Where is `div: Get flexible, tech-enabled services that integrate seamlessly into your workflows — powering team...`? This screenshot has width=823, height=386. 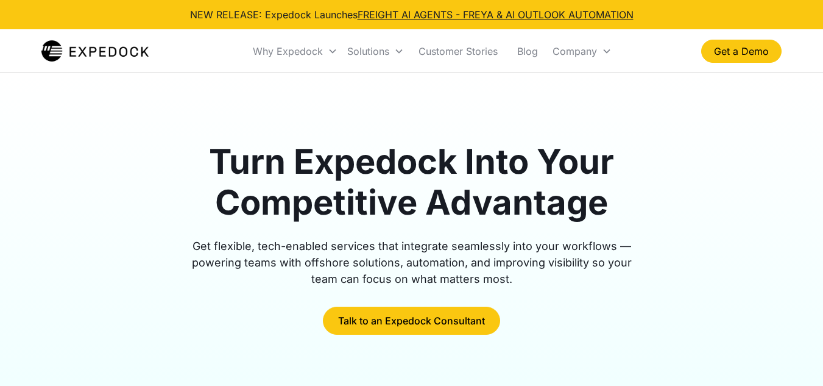 div: Get flexible, tech-enabled services that integrate seamlessly into your workflows — powering team... is located at coordinates (412, 262).